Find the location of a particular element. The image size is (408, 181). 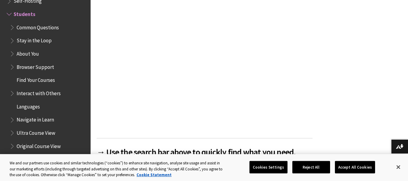

span: Common Questions is located at coordinates (38, 26).